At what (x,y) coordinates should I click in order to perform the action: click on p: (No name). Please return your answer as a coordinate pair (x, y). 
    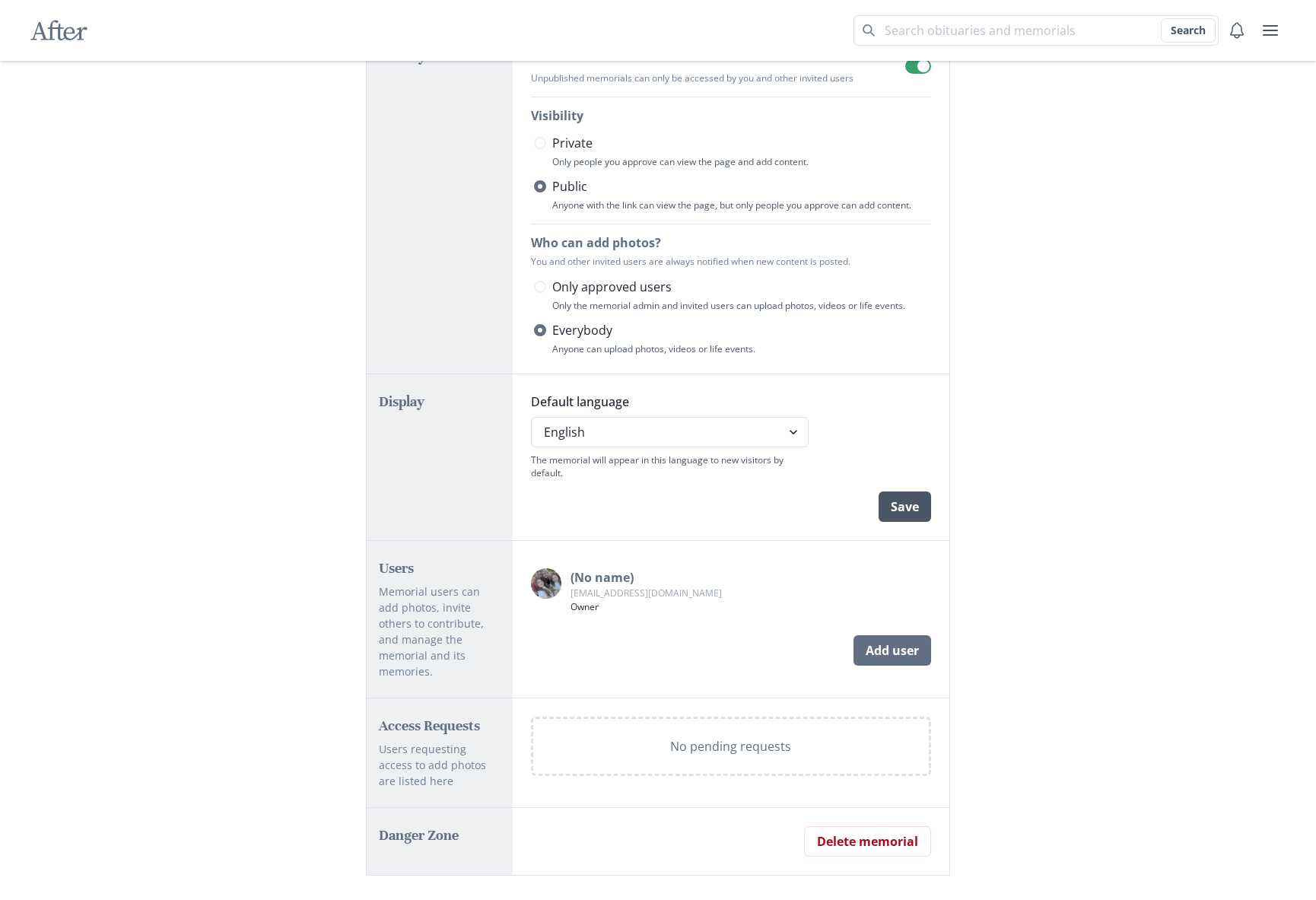
    Looking at the image, I should click on (646, 578).